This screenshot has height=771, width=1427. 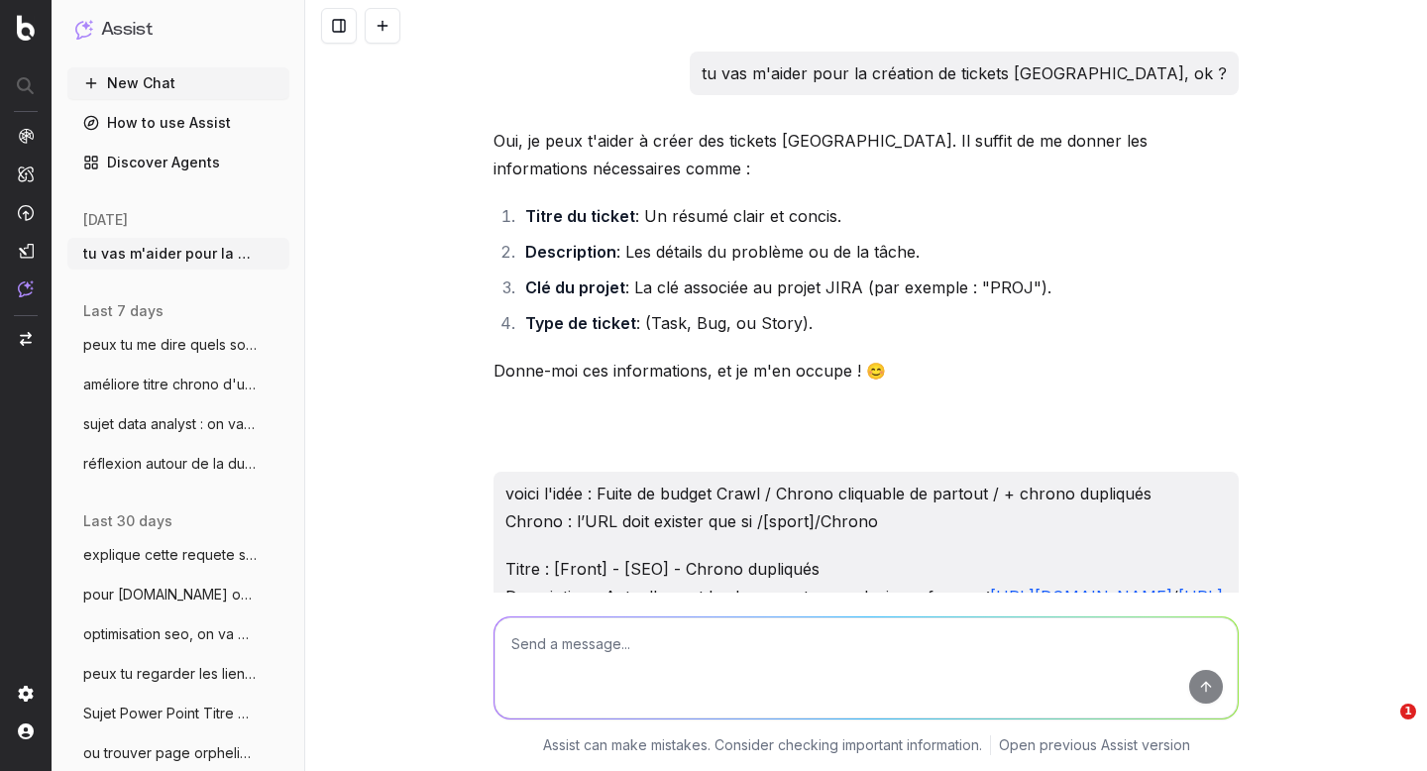 What do you see at coordinates (580, 216) in the screenshot?
I see `strong: Titre du ticket` at bounding box center [580, 216].